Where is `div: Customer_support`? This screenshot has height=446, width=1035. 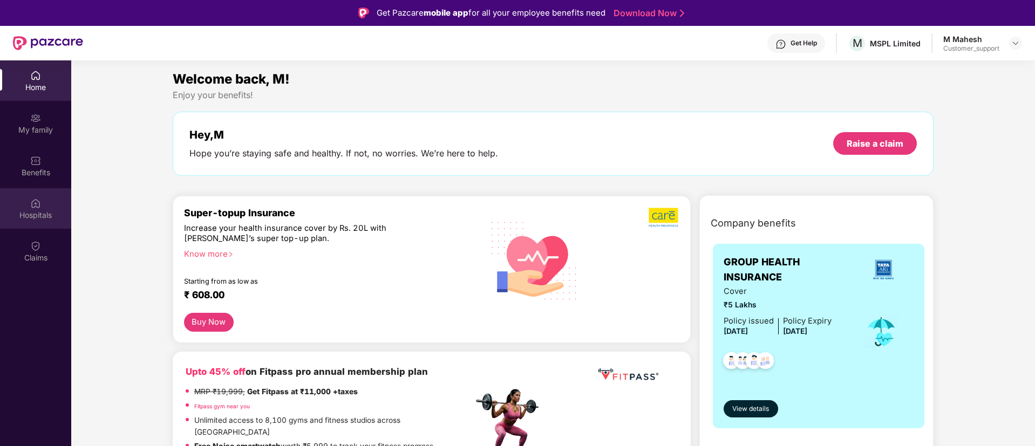
div: Customer_support is located at coordinates (972, 49).